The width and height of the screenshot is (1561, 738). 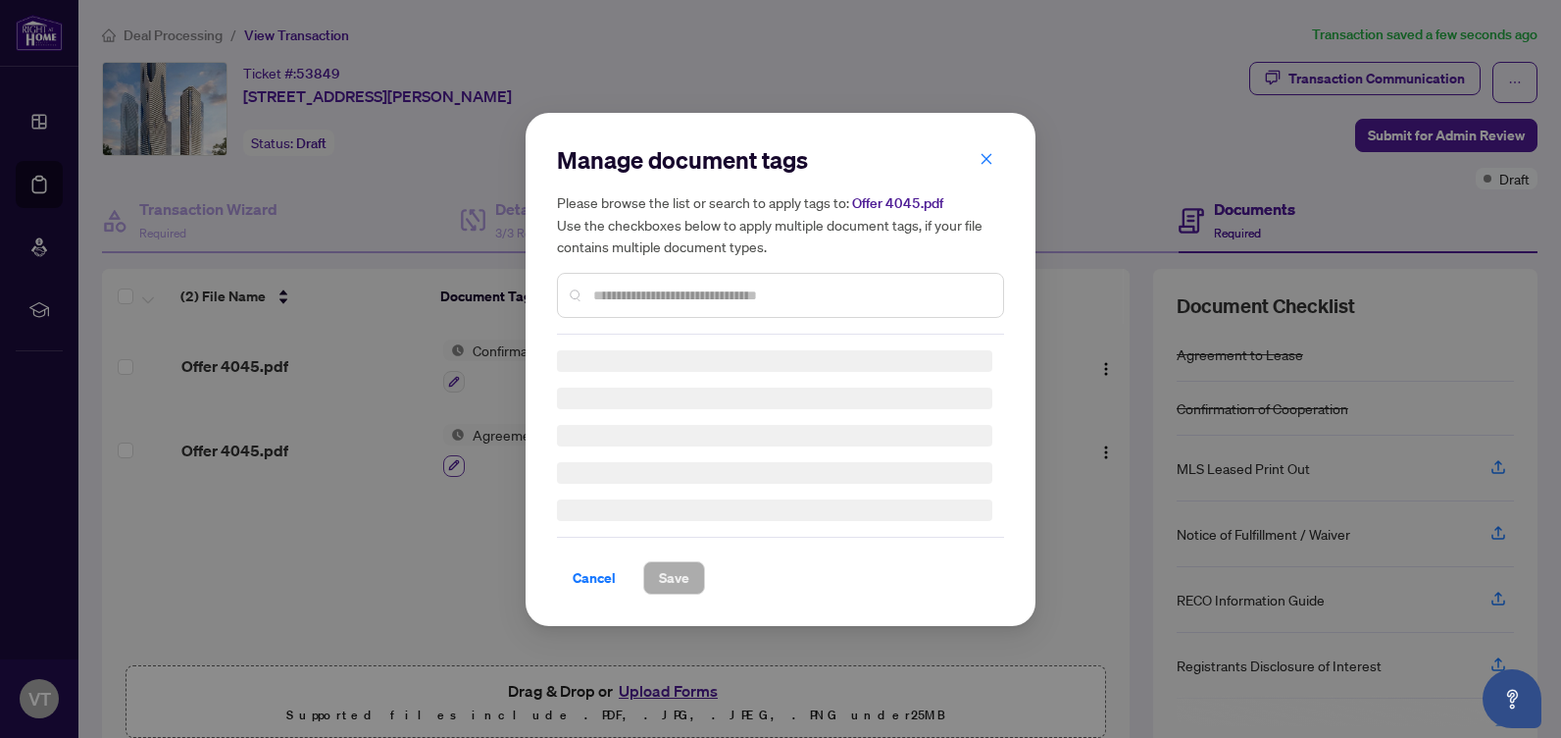 What do you see at coordinates (1512, 698) in the screenshot?
I see `button: Open asap` at bounding box center [1512, 698].